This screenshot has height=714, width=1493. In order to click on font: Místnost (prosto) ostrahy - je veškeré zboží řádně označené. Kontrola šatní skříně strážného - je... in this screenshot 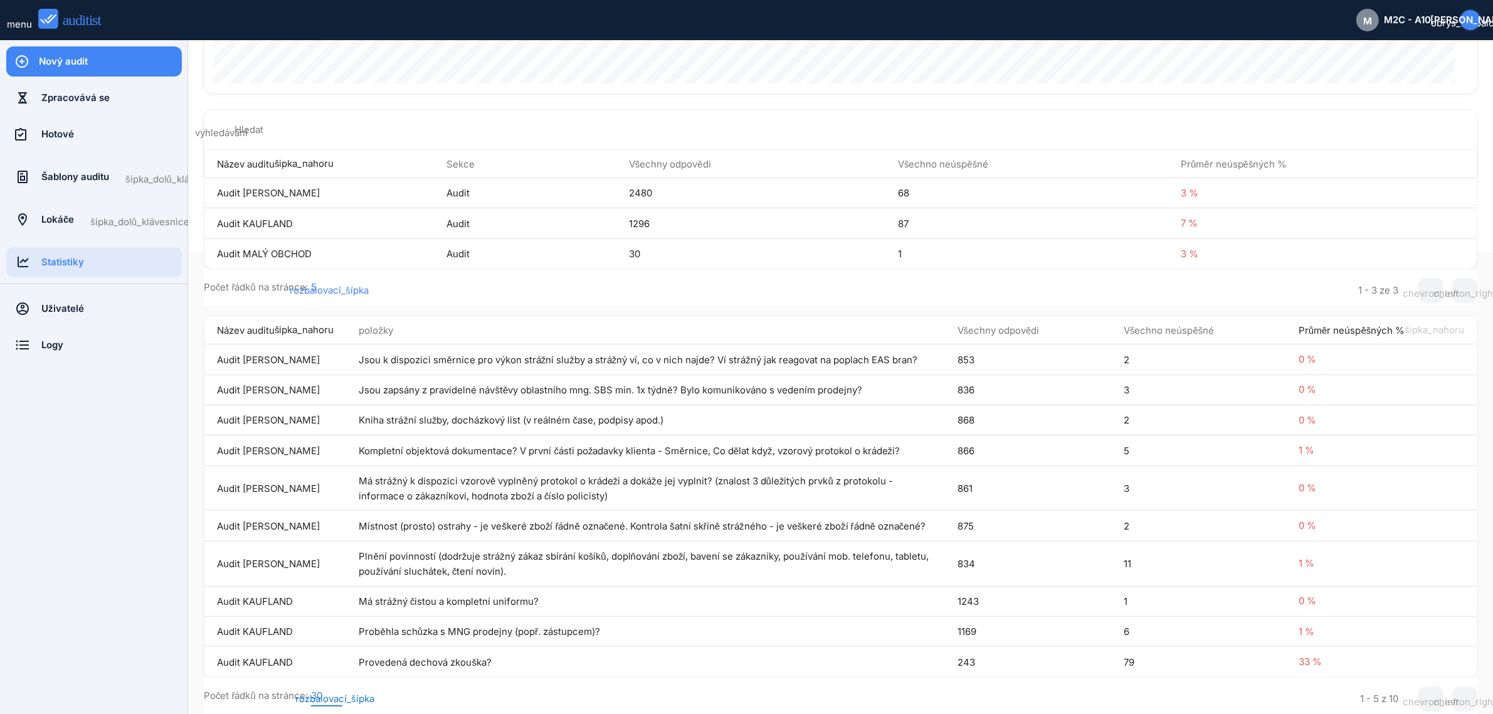, I will do `click(643, 525)`.